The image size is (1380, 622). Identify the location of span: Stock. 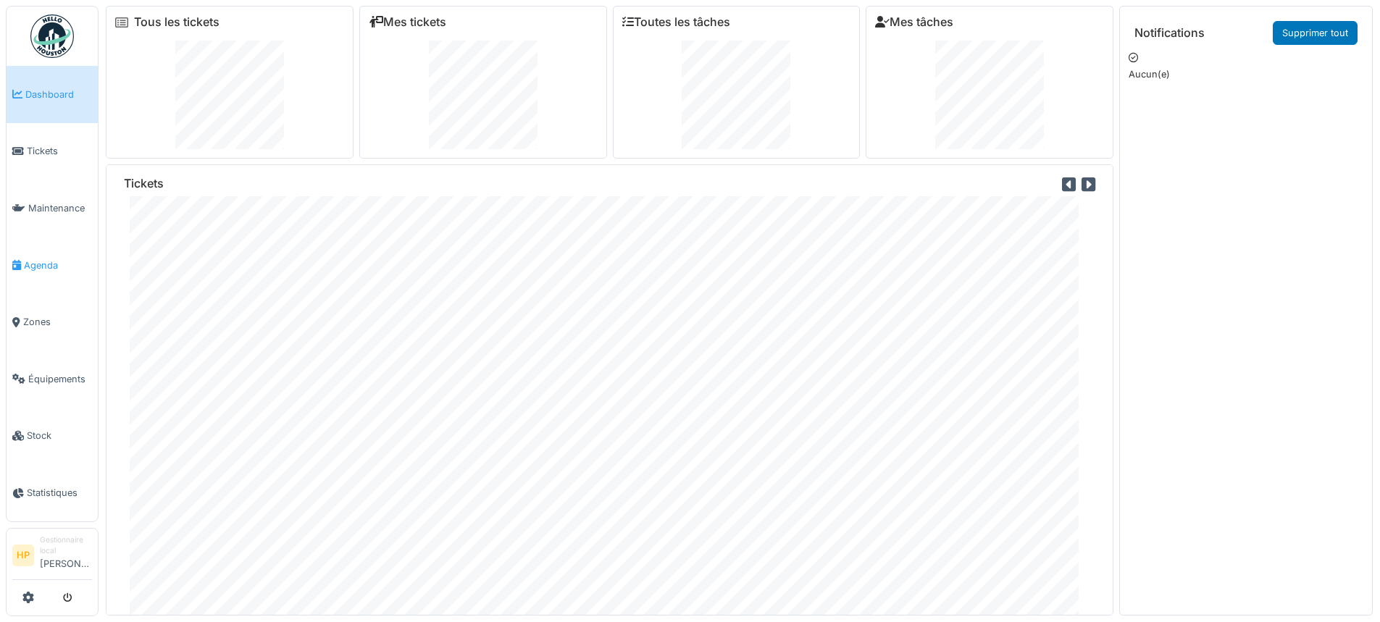
(59, 435).